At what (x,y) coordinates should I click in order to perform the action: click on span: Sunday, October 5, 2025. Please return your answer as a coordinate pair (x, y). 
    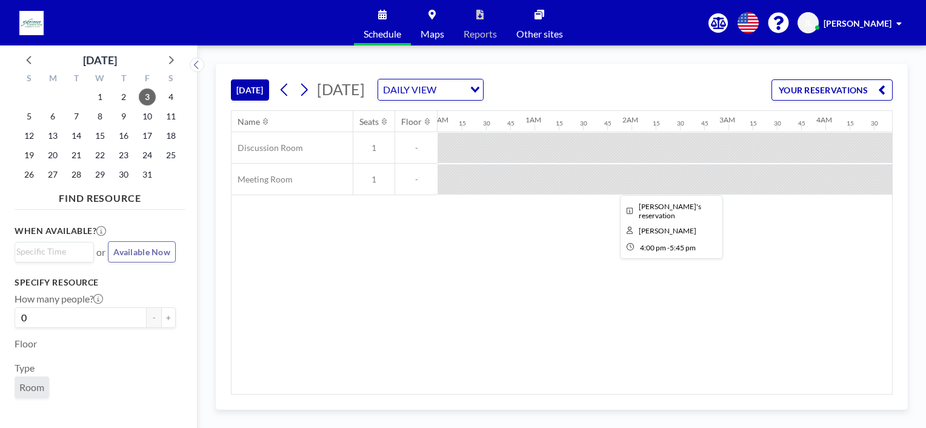
    Looking at the image, I should click on (29, 116).